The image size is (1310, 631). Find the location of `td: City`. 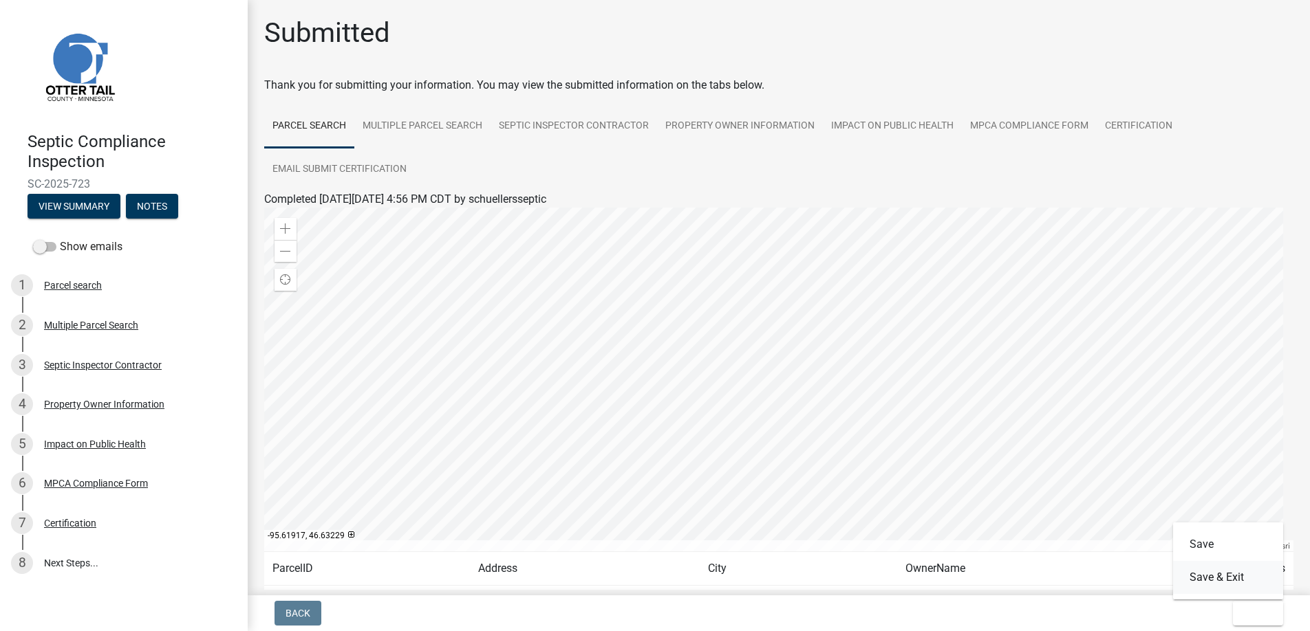

td: City is located at coordinates (798, 569).